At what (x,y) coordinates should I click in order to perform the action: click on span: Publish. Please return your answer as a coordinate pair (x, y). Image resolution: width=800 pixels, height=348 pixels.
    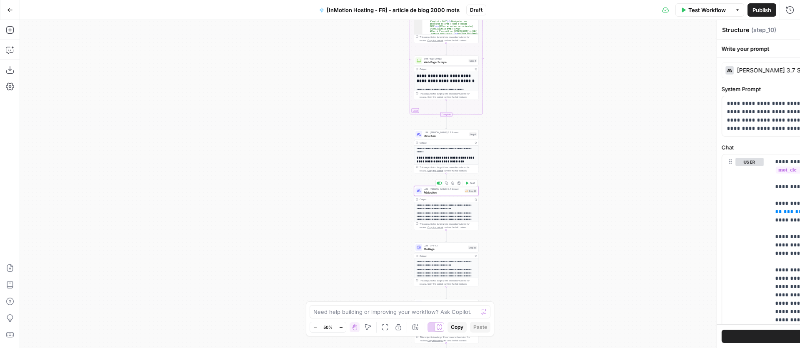
    Looking at the image, I should click on (761, 10).